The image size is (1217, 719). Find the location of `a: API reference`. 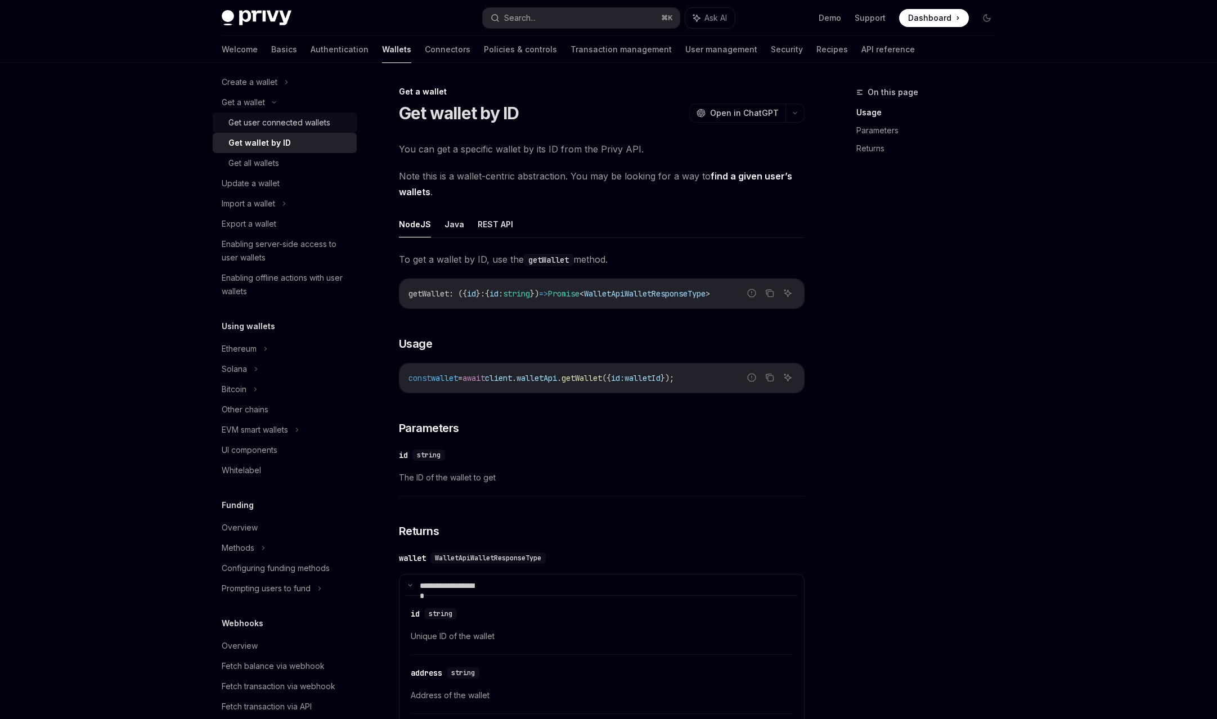

a: API reference is located at coordinates (888, 50).